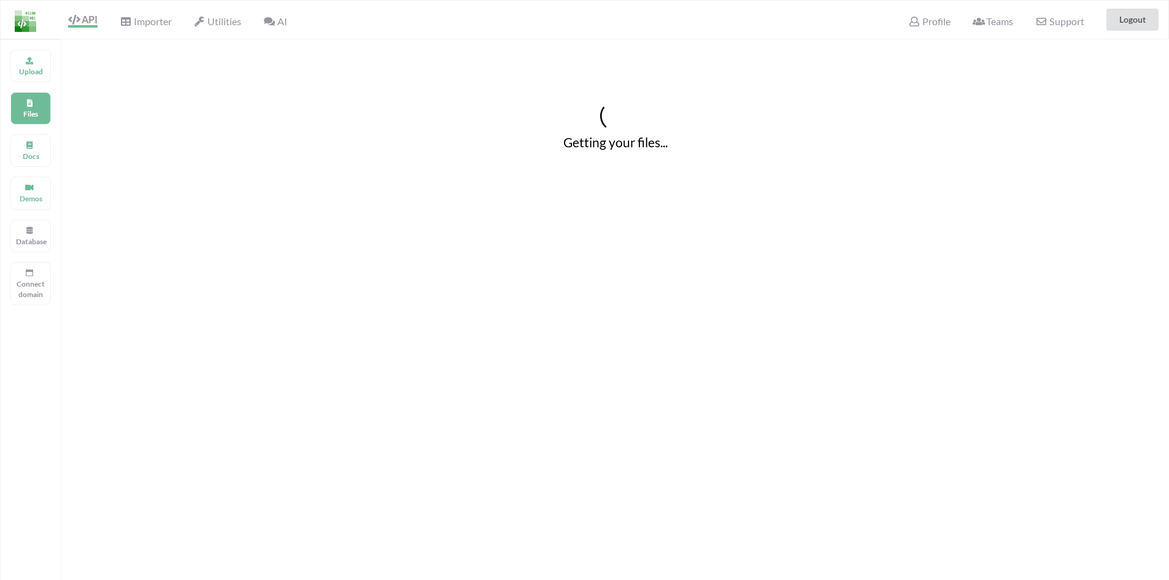 The height and width of the screenshot is (580, 1169). Describe the element at coordinates (31, 198) in the screenshot. I see `p: Demos` at that location.